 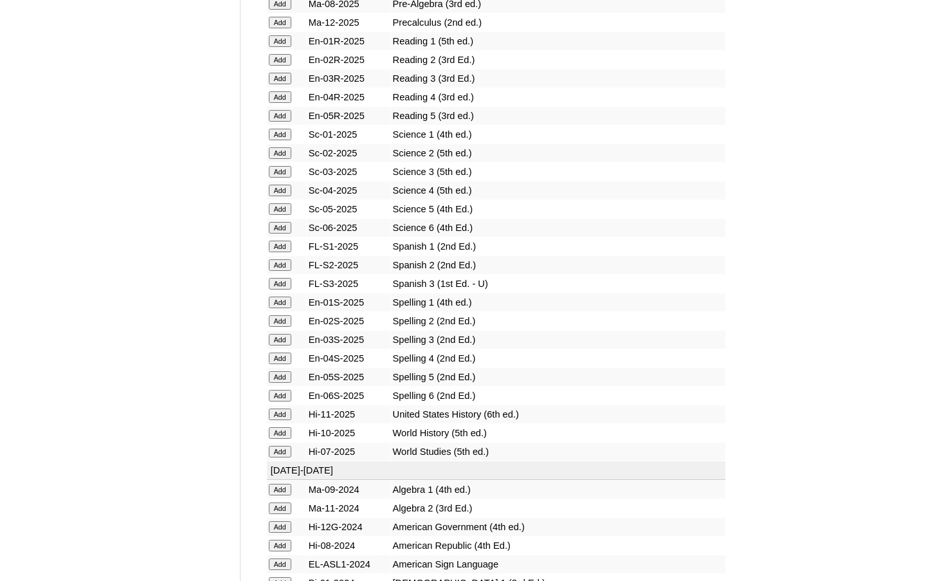 What do you see at coordinates (558, 209) in the screenshot?
I see `td: Science 5 (4th Ed.)` at bounding box center [558, 209].